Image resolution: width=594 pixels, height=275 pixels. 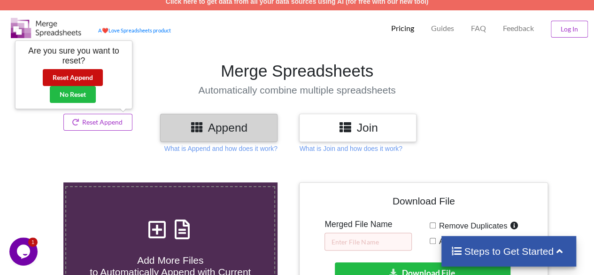 What do you see at coordinates (442, 28) in the screenshot?
I see `p: Guides` at bounding box center [442, 28].